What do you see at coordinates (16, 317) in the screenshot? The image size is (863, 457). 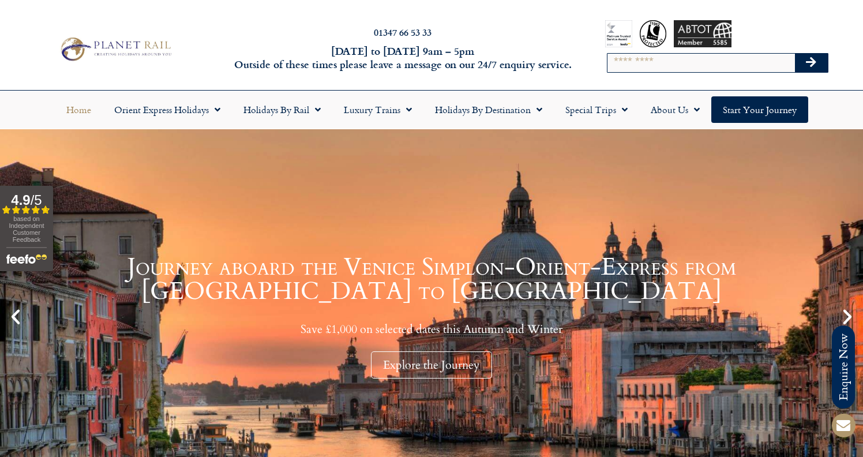 I see `div: Previous slide` at bounding box center [16, 317].